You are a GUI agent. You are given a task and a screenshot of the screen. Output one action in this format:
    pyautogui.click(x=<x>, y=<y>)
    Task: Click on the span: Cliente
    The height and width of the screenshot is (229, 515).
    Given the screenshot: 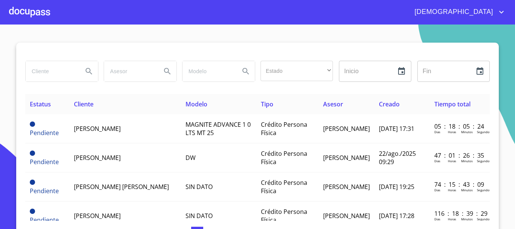 What is the action you would take?
    pyautogui.click(x=84, y=104)
    